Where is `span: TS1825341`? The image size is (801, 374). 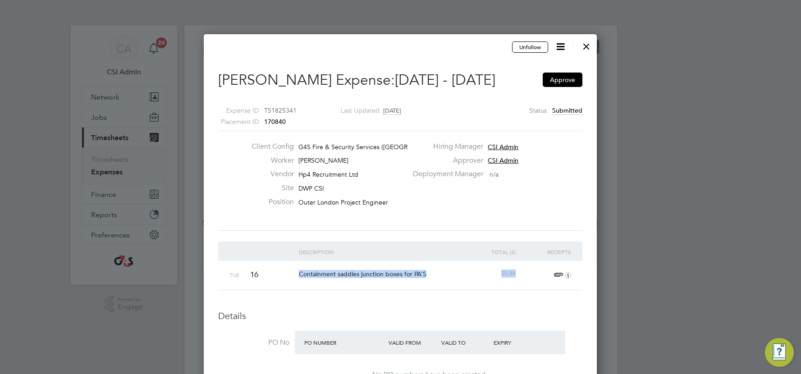 span: TS1825341 is located at coordinates (281, 111).